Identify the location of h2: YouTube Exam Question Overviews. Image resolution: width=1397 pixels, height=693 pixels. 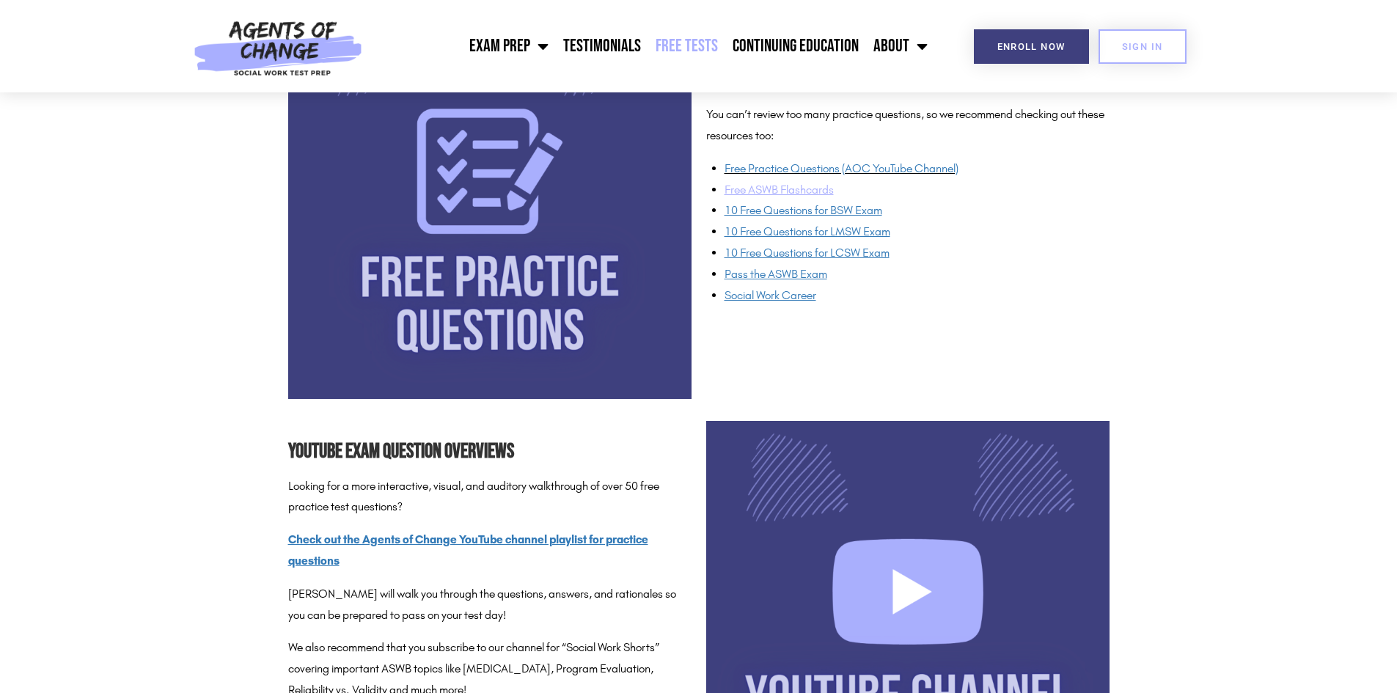
(490, 452).